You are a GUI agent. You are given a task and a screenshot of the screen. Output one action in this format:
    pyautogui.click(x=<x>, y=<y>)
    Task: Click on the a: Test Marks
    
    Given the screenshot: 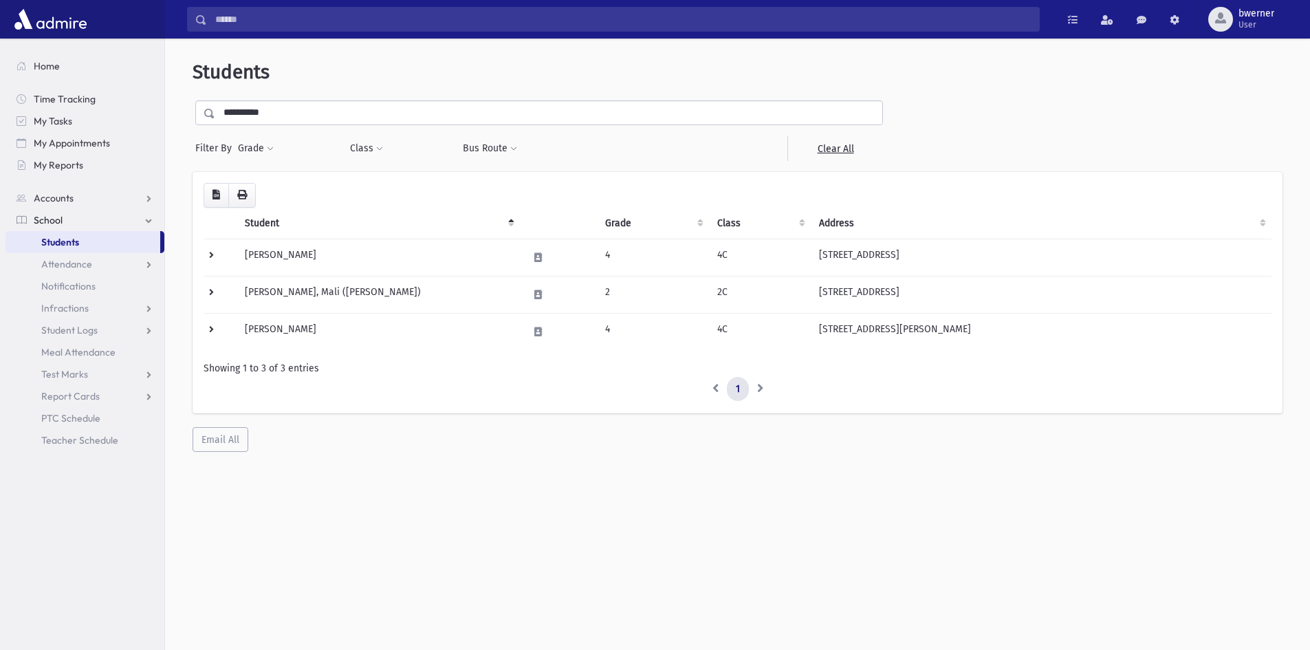 What is the action you would take?
    pyautogui.click(x=85, y=374)
    